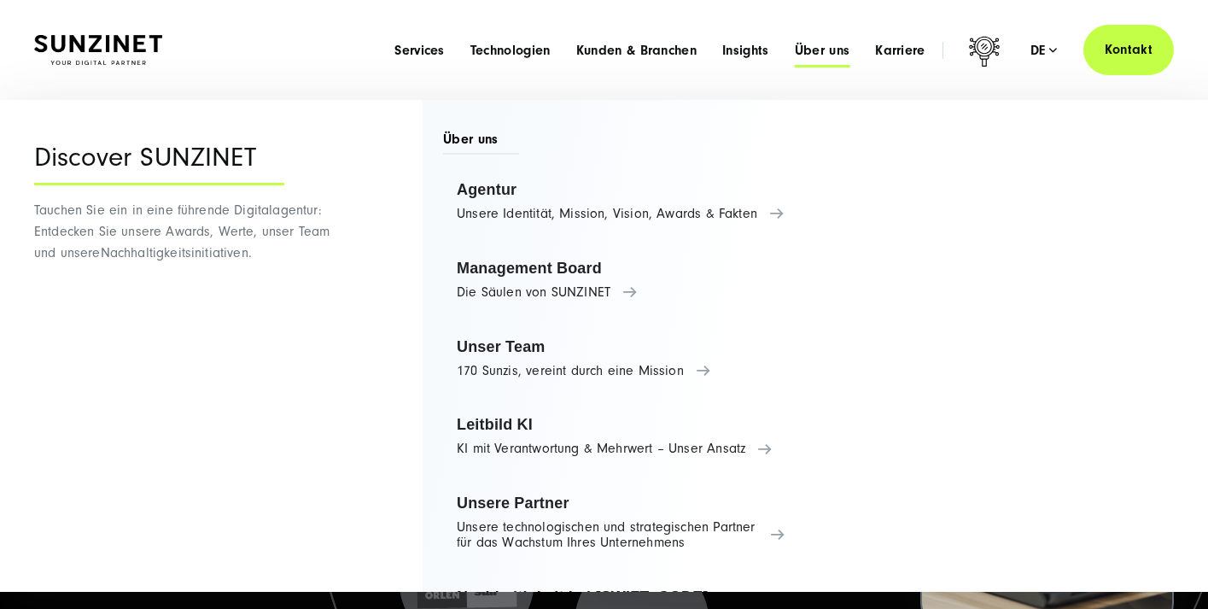 This screenshot has height=609, width=1208. I want to click on span: Technologien, so click(510, 50).